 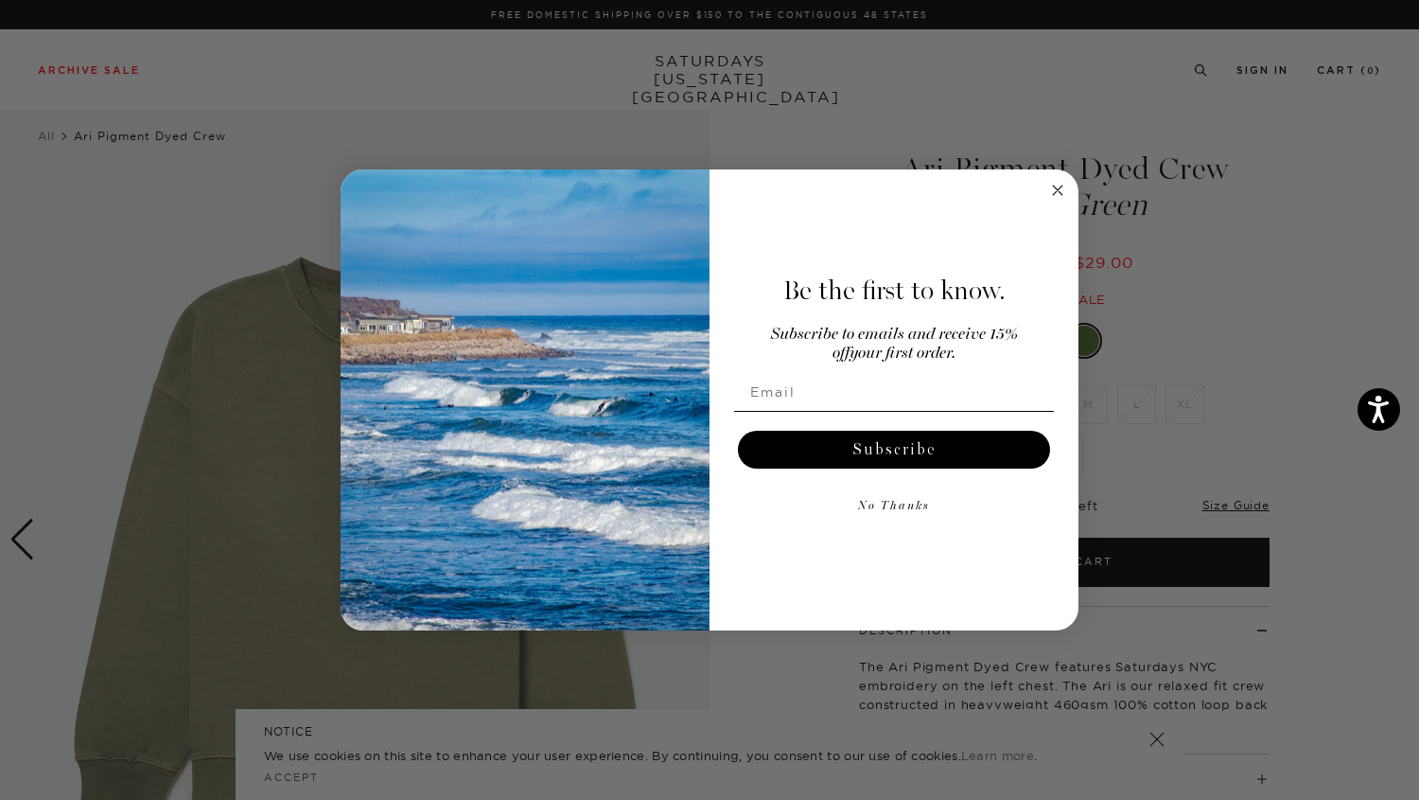 I want to click on span: off, so click(x=841, y=353).